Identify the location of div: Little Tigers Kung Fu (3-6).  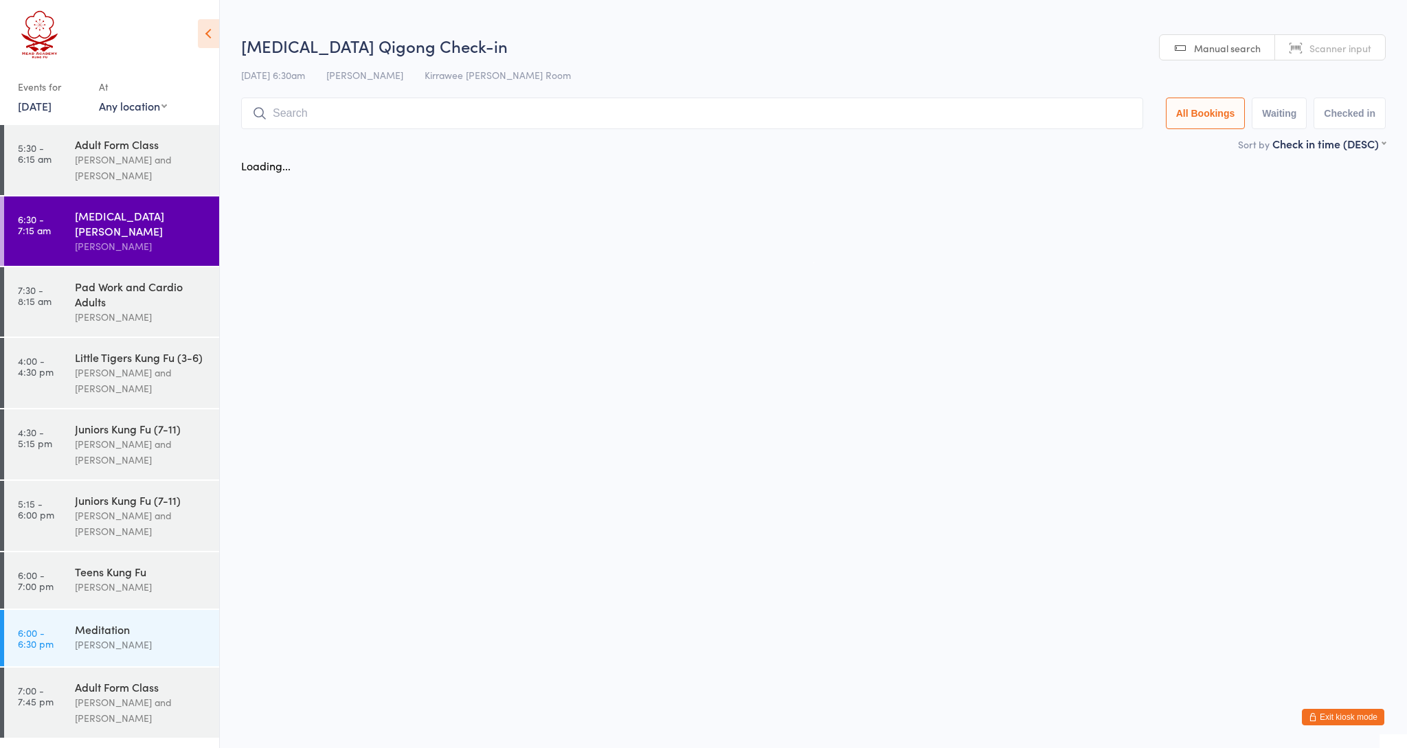
(141, 357).